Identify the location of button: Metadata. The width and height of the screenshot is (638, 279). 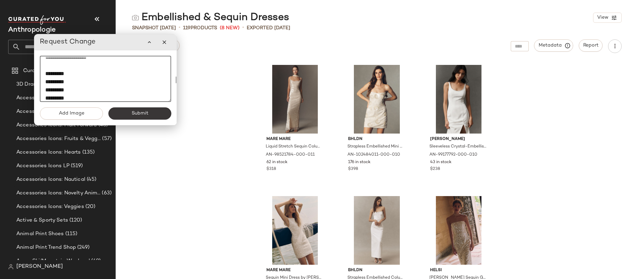
(553, 46).